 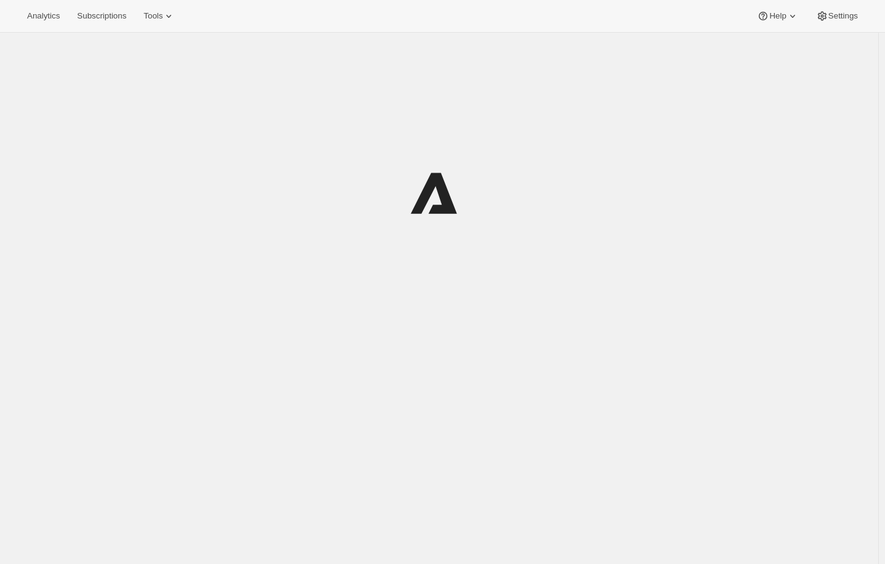 I want to click on button: Help, so click(x=778, y=16).